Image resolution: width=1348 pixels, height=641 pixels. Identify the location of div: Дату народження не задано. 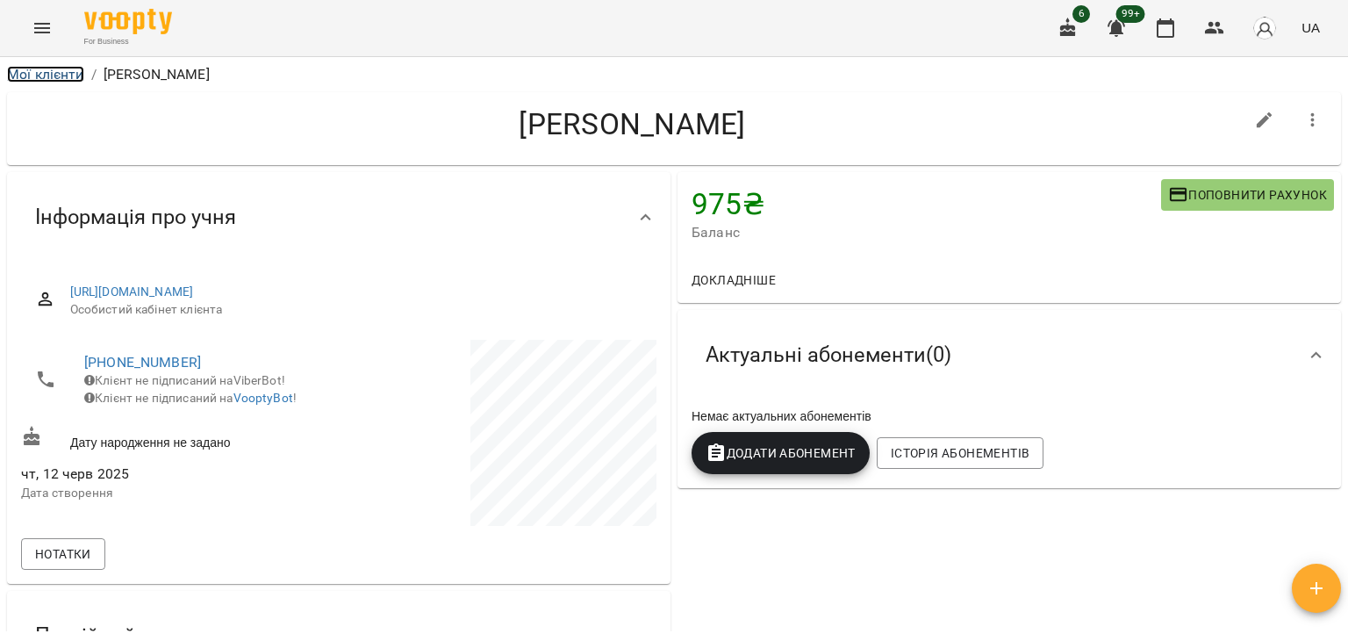
(178, 438).